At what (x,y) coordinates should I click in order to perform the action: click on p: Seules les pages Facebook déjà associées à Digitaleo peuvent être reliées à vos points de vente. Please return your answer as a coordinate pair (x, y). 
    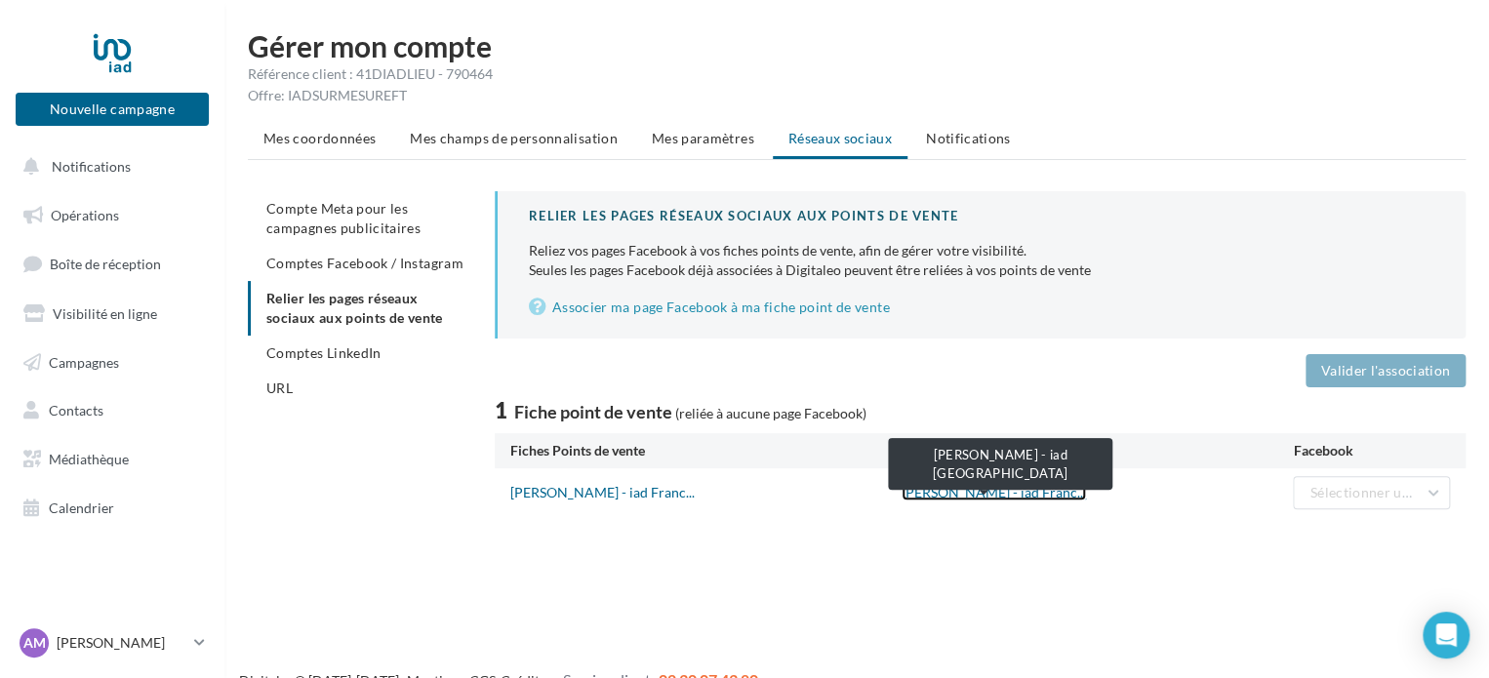
    Looking at the image, I should click on (982, 261).